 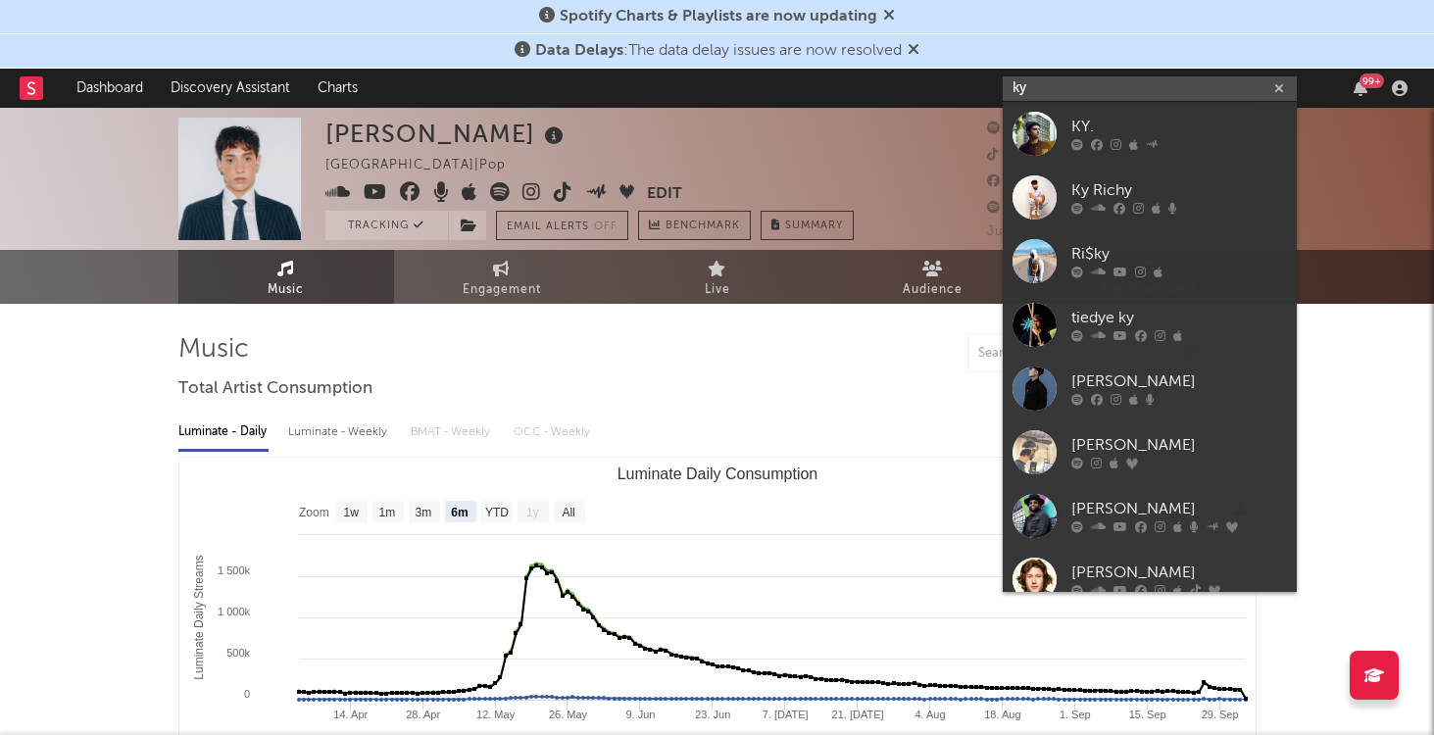 What do you see at coordinates (238, 653) in the screenshot?
I see `text: 500k` at bounding box center [238, 653].